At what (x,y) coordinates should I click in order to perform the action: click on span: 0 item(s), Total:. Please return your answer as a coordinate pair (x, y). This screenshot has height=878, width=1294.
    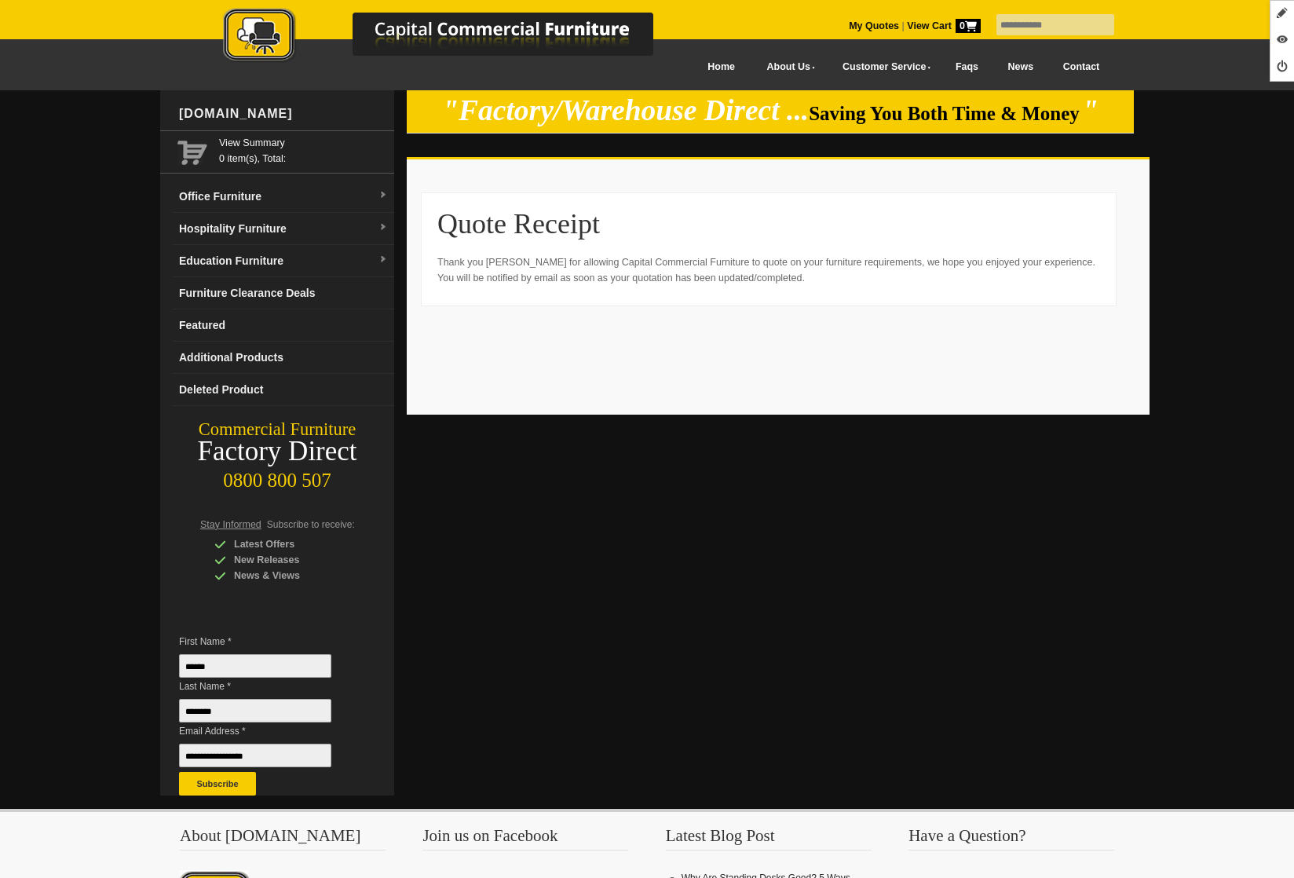
    Looking at the image, I should click on (303, 149).